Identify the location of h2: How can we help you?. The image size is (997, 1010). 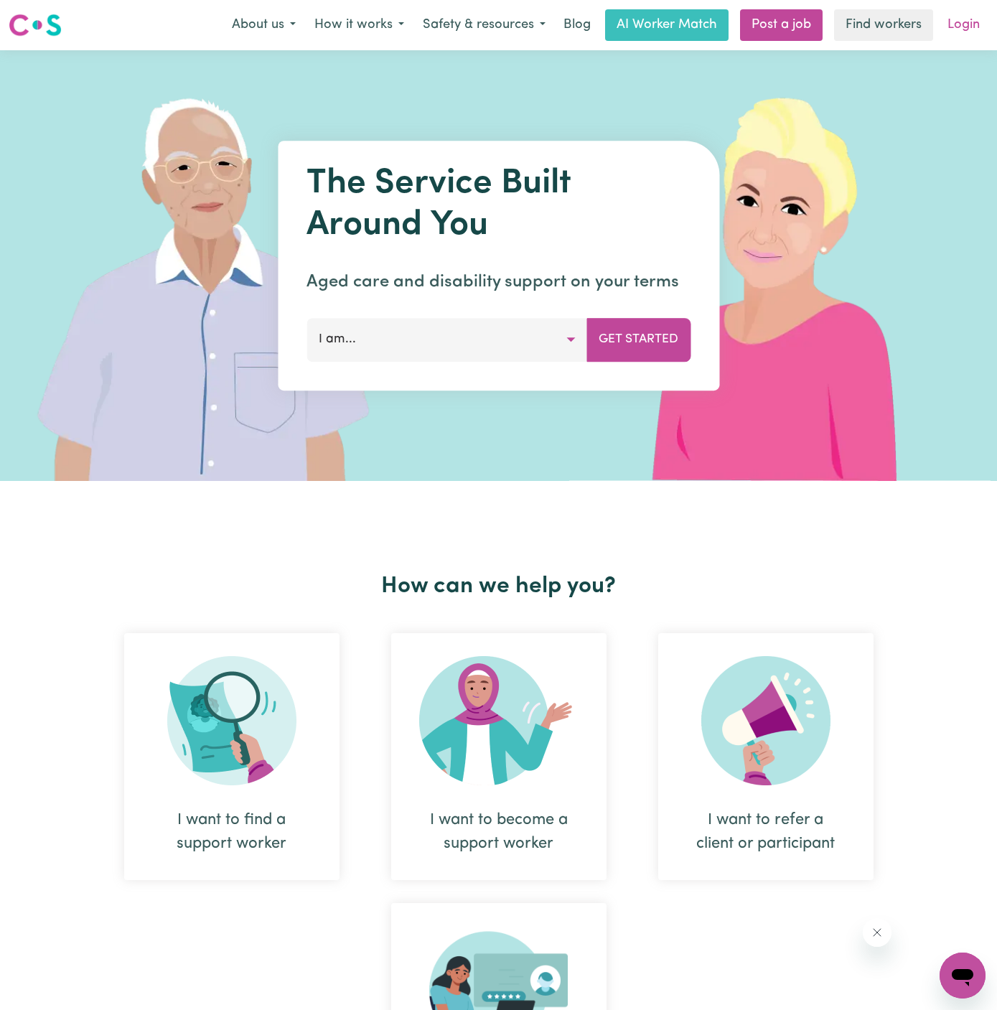
(499, 587).